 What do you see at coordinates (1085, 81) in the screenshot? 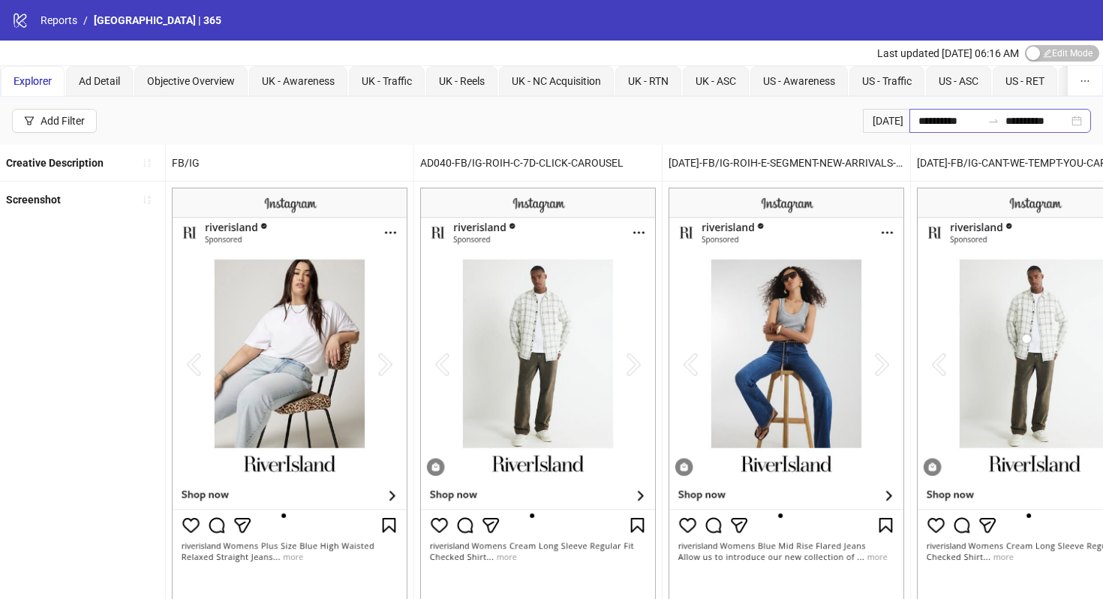
I see `span: ellipsis` at bounding box center [1085, 81].